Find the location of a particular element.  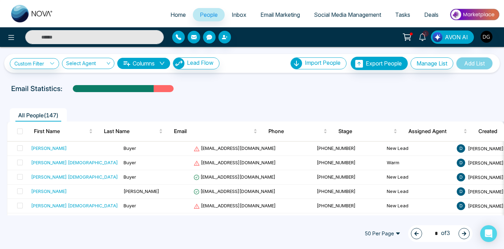

th: Last Name is located at coordinates (133, 131).